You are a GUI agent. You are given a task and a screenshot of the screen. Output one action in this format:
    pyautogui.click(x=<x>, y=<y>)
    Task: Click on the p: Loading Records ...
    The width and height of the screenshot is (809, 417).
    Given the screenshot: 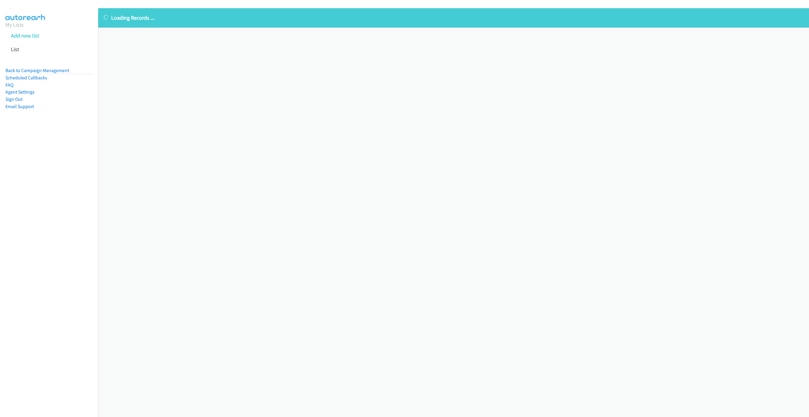 What is the action you would take?
    pyautogui.click(x=453, y=18)
    